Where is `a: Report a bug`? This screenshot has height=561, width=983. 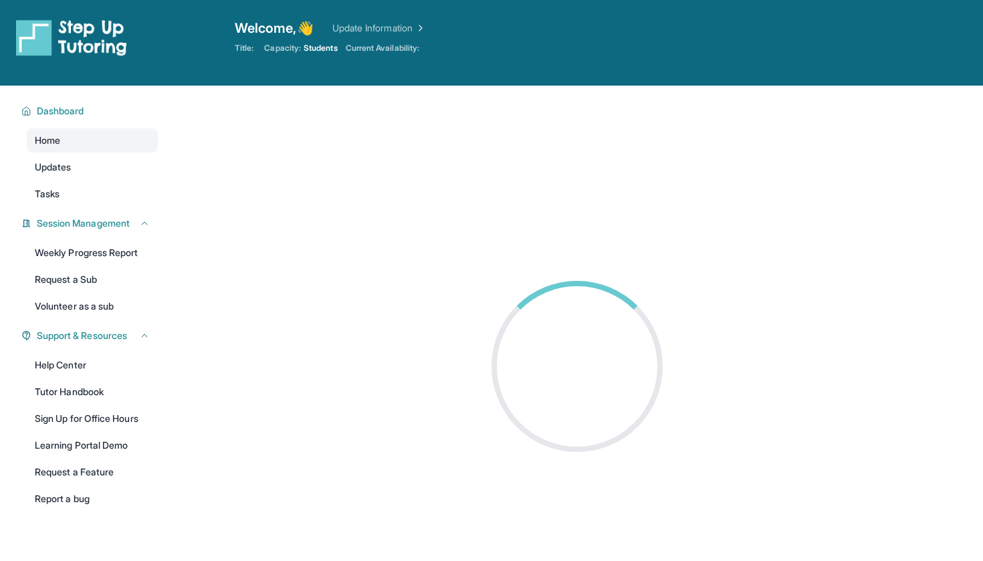
a: Report a bug is located at coordinates (92, 499).